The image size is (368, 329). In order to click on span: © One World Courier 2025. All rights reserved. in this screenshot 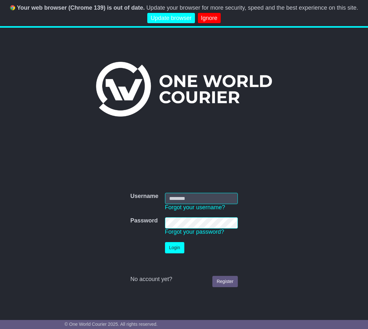, I will do `click(111, 324)`.